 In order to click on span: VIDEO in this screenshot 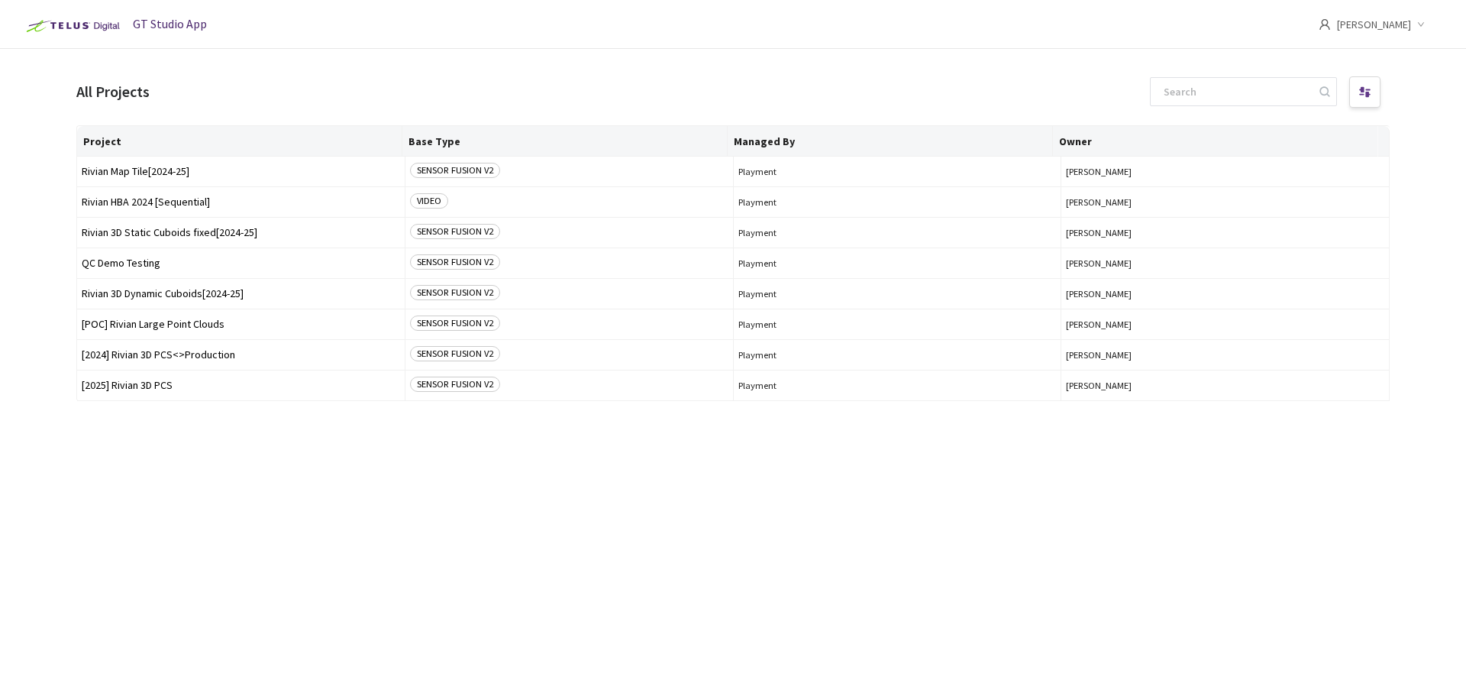, I will do `click(429, 201)`.